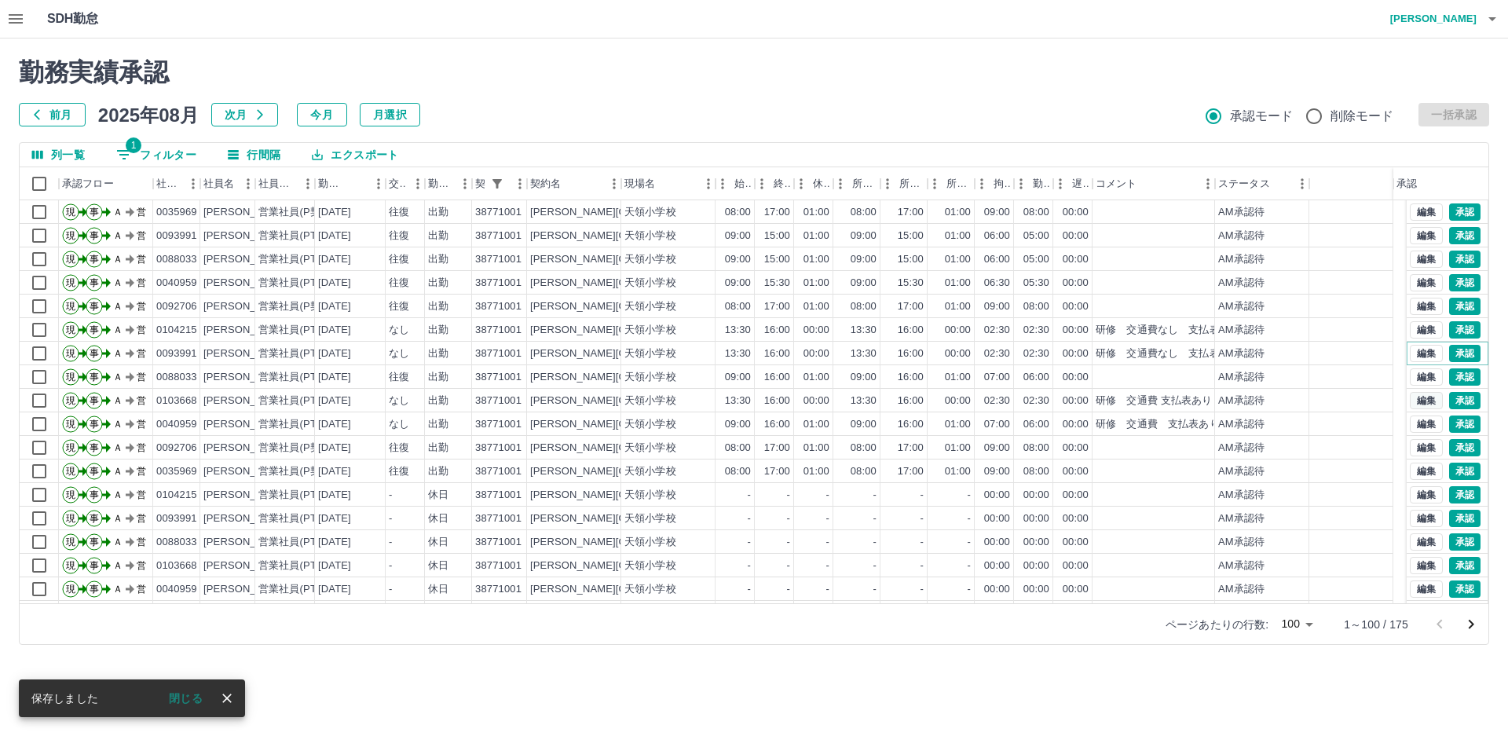  Describe the element at coordinates (1471, 624) in the screenshot. I see `button: 次のページへ` at that location.